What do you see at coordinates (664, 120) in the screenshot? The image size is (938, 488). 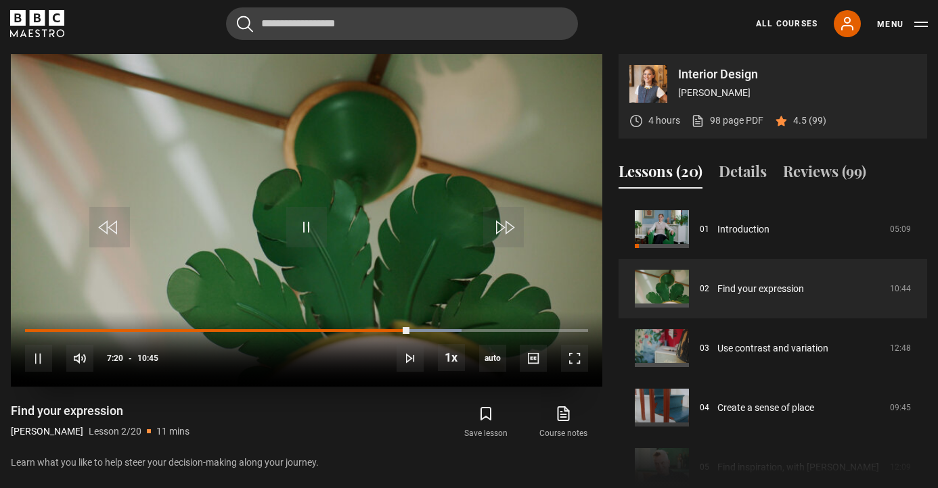 I see `p: 4 hours` at bounding box center [664, 120].